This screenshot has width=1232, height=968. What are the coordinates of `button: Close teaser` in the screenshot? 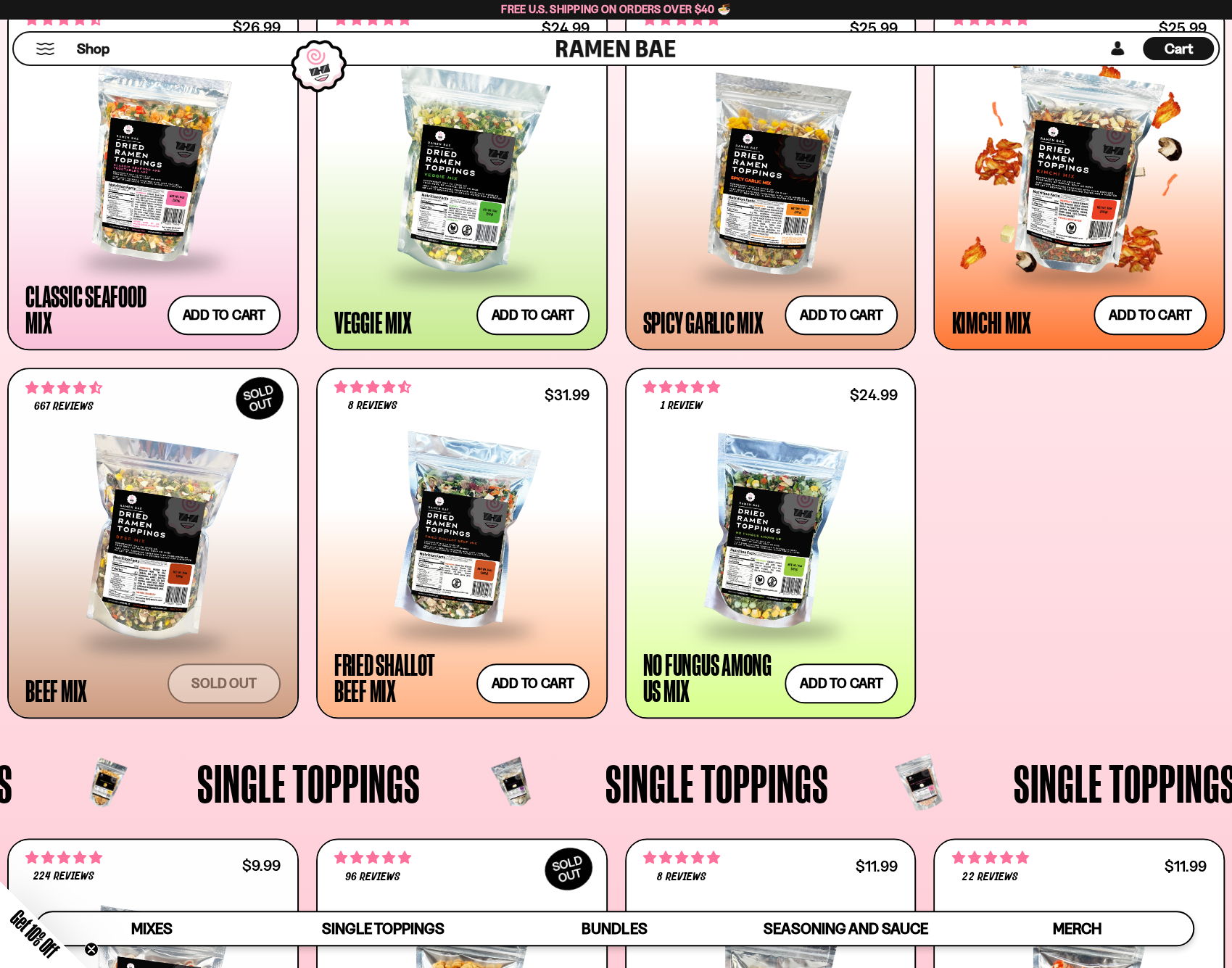 It's located at (91, 949).